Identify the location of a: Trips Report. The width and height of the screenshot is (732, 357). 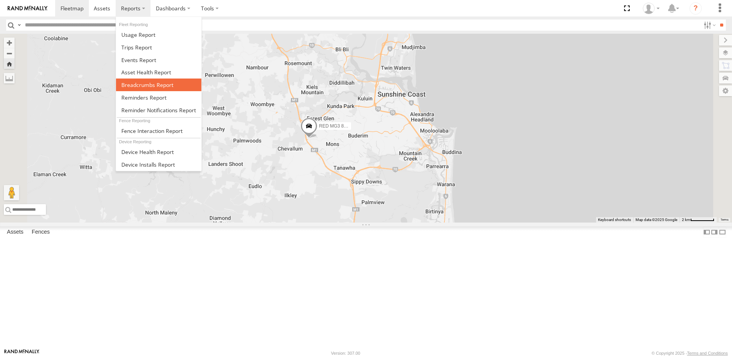
(158, 47).